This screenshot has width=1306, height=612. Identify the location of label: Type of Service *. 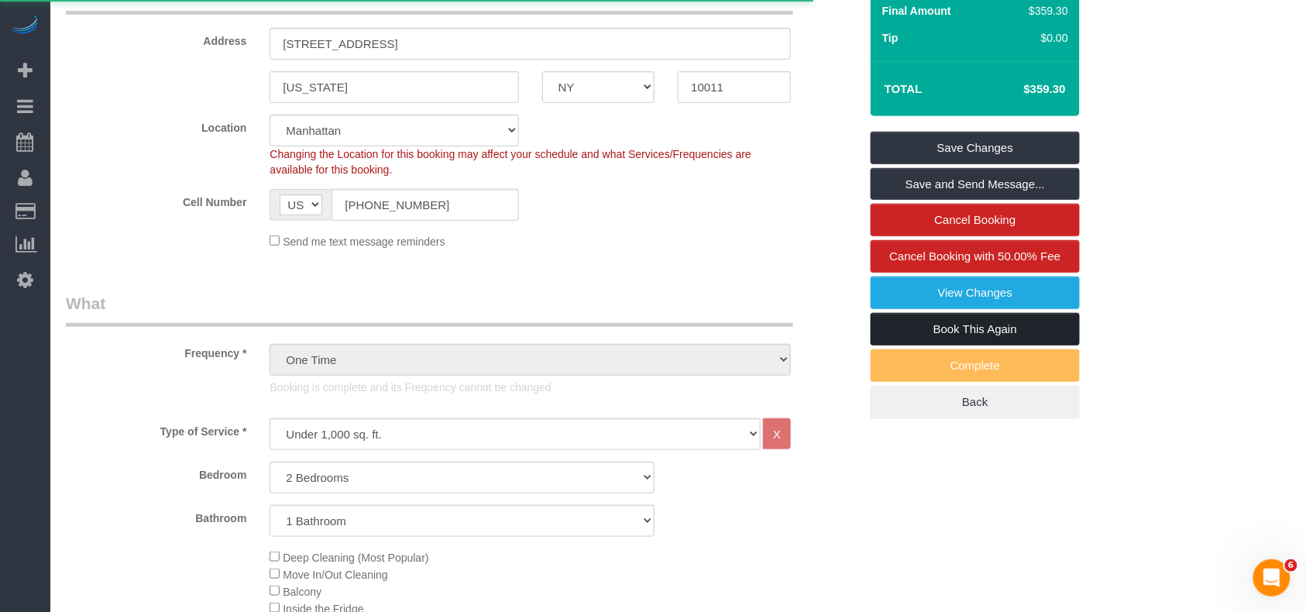
(156, 428).